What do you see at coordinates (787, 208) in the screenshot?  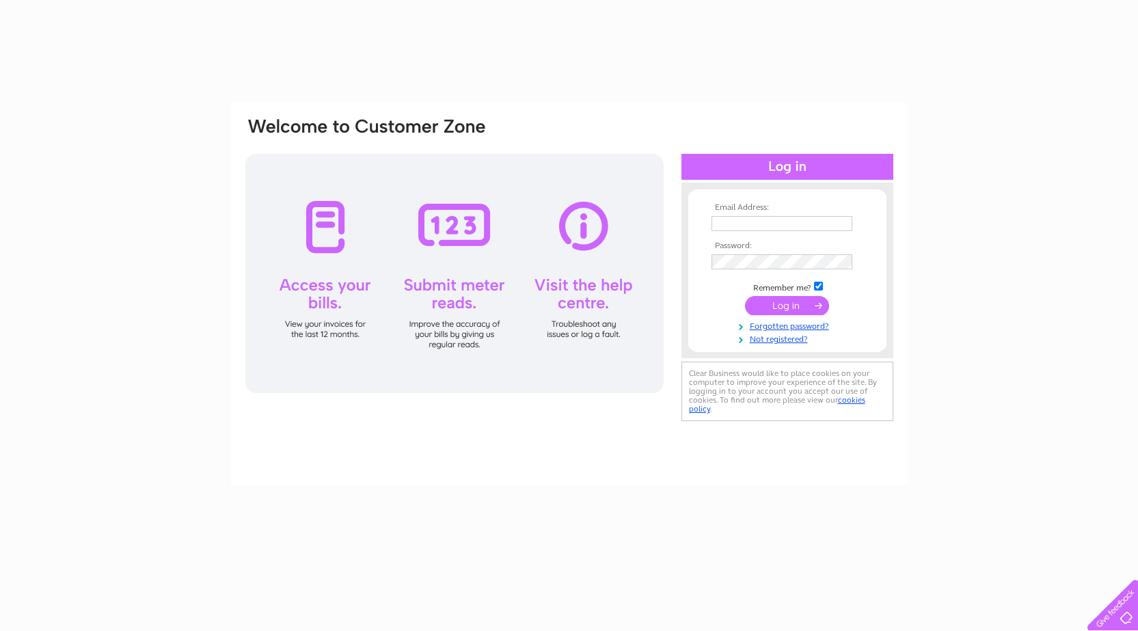 I see `th: Email Address:` at bounding box center [787, 208].